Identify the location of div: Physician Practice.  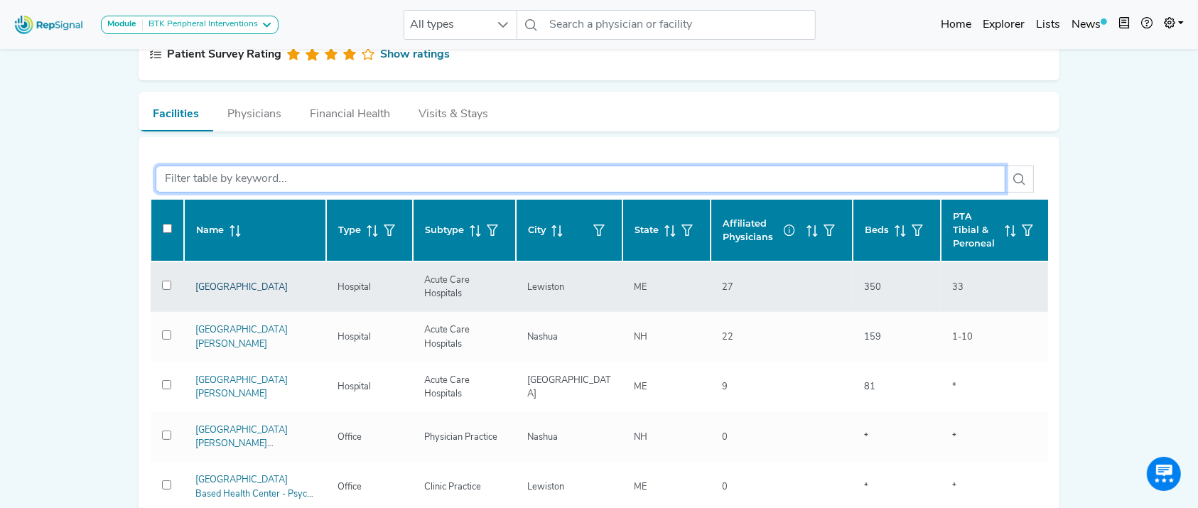
(460, 437).